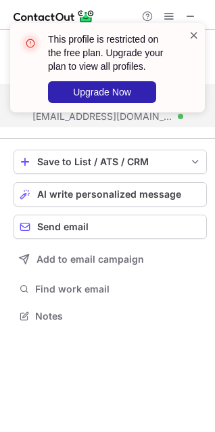 This screenshot has width=215, height=432. Describe the element at coordinates (109, 194) in the screenshot. I see `span: AI write personalized message` at that location.